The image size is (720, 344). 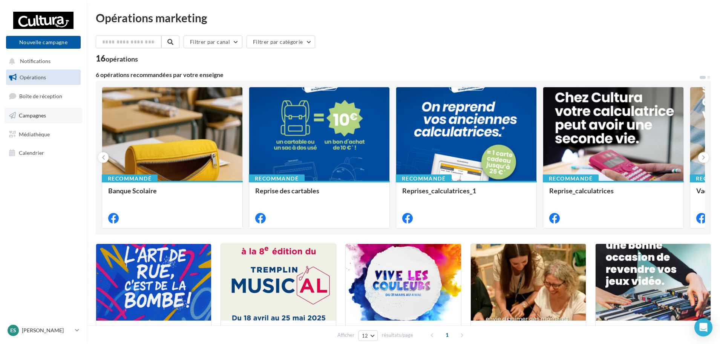 I want to click on a: Boîte de réception, so click(x=43, y=96).